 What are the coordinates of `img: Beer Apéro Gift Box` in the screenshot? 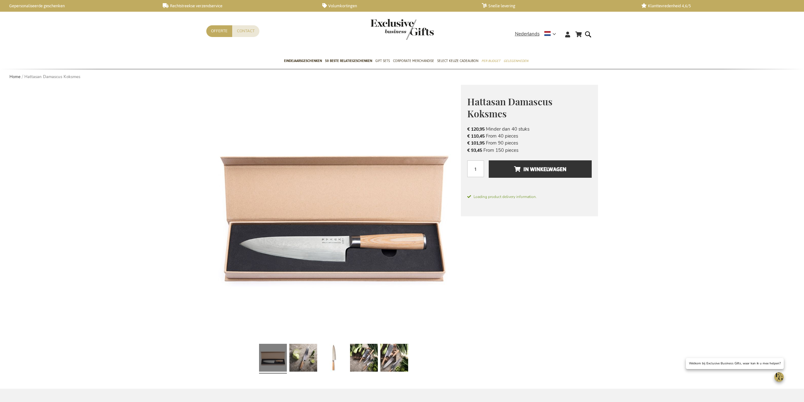 It's located at (334, 212).